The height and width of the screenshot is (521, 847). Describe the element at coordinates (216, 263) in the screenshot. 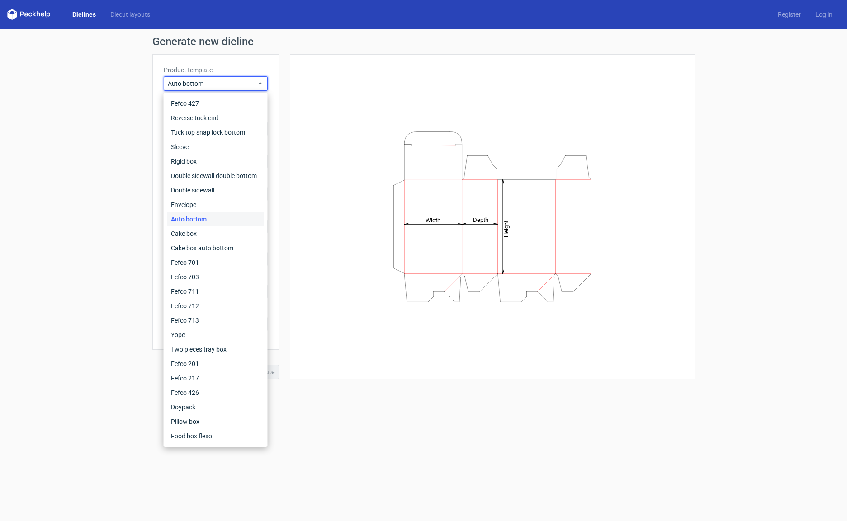

I see `div: Fefco 701` at that location.